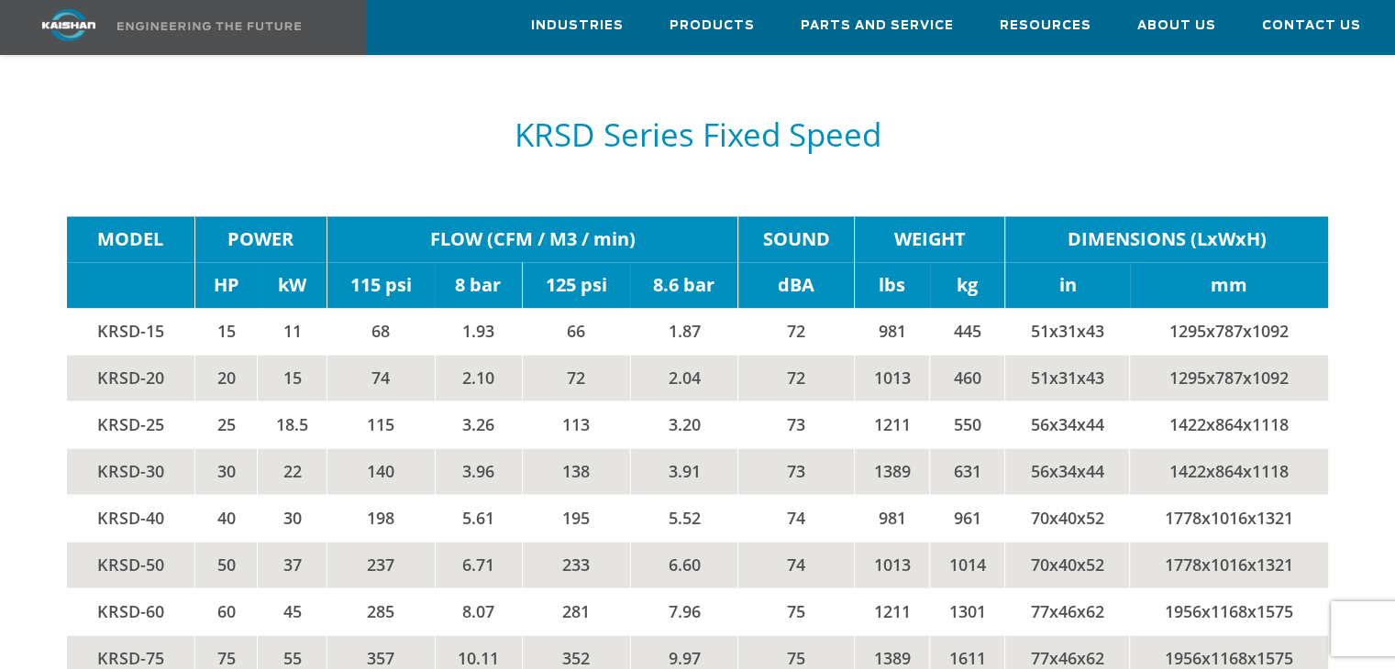 The height and width of the screenshot is (669, 1395). What do you see at coordinates (684, 518) in the screenshot?
I see `td: 5.52` at bounding box center [684, 518].